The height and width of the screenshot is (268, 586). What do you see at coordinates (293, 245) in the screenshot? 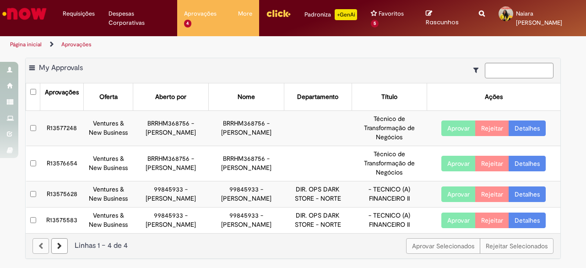
I see `div: Linhas 1 − 4 de 4` at bounding box center [293, 245].